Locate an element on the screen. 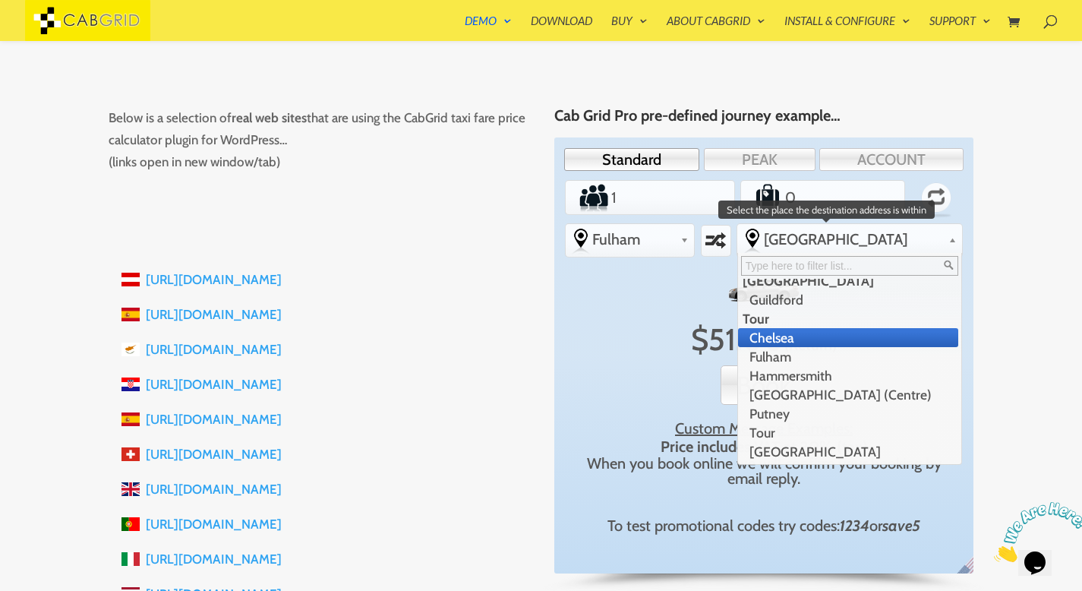 This screenshot has height=591, width=1082. a: Standard is located at coordinates (632, 159).